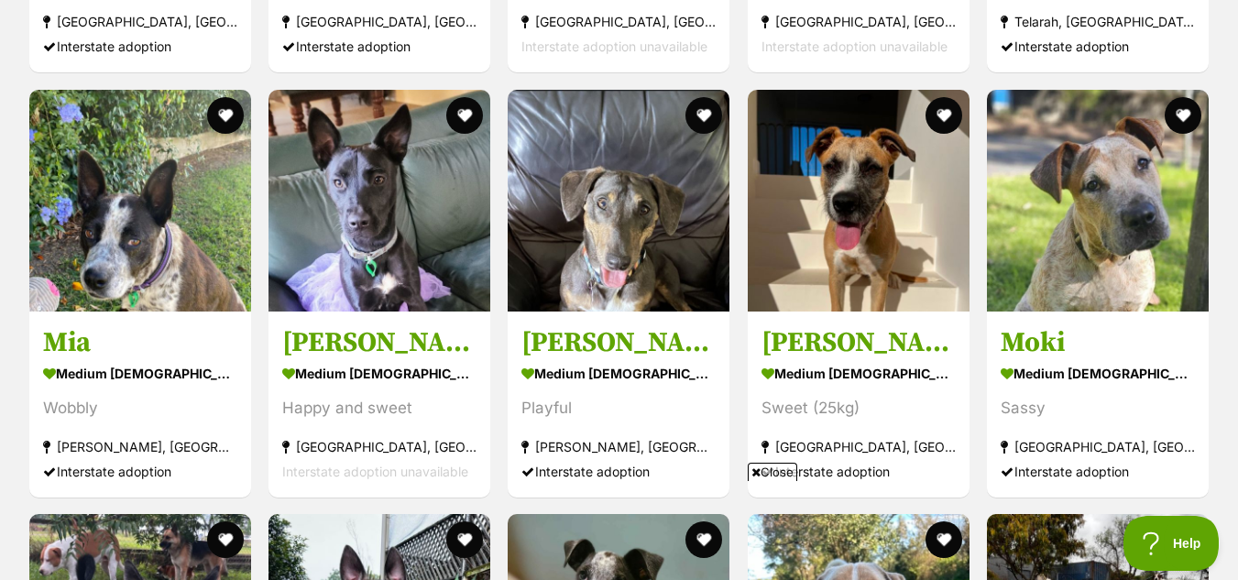 This screenshot has height=580, width=1238. What do you see at coordinates (1097, 201) in the screenshot?
I see `img: Moki` at bounding box center [1097, 201].